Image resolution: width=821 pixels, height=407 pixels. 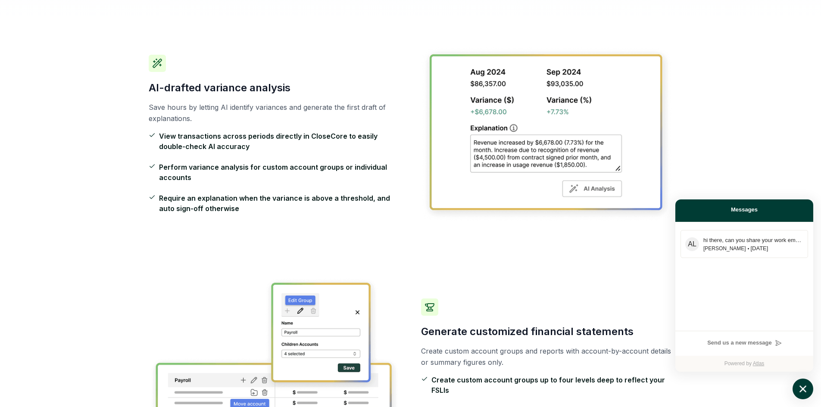 I want to click on div: atlas-message-author-avatar, so click(x=692, y=244).